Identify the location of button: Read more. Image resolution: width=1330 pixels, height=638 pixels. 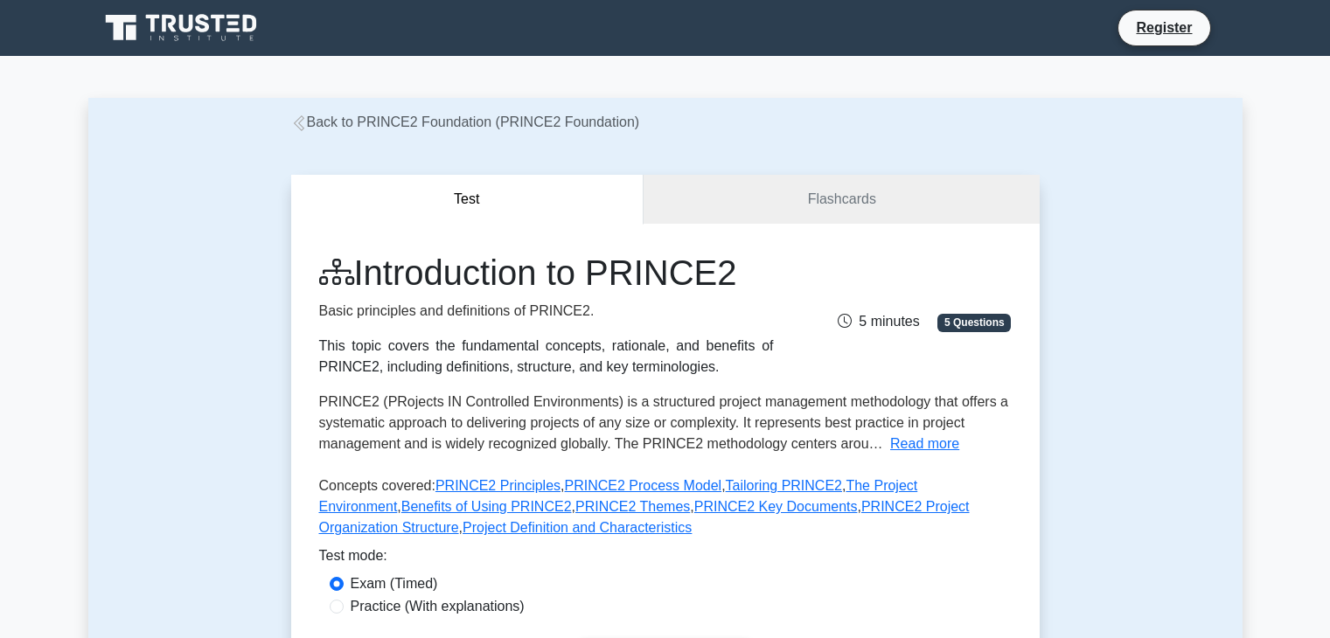
(924, 444).